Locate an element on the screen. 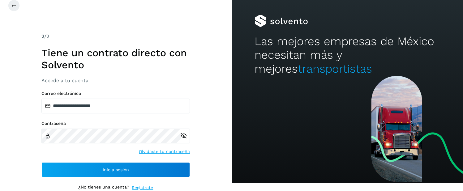 This screenshot has width=463, height=191. span: 2 is located at coordinates (43, 36).